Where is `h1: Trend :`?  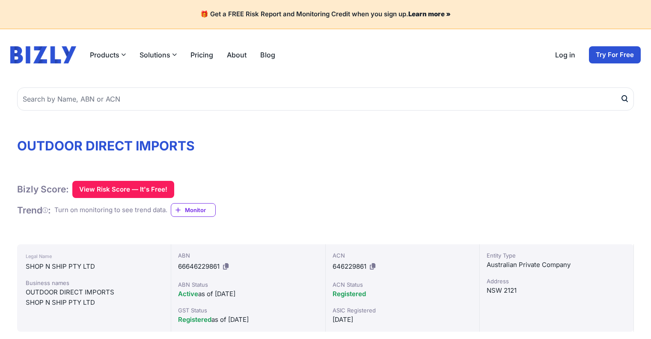 h1: Trend : is located at coordinates (34, 210).